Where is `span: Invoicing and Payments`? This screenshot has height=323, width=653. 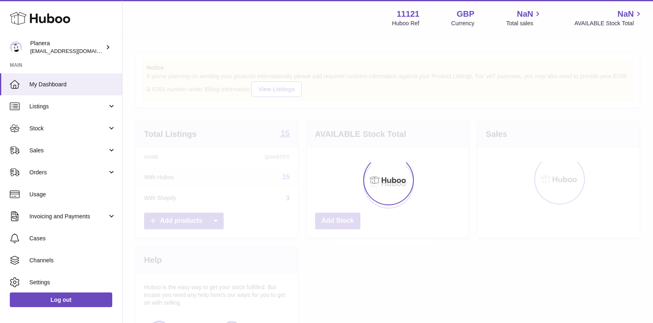 span: Invoicing and Payments is located at coordinates (68, 217).